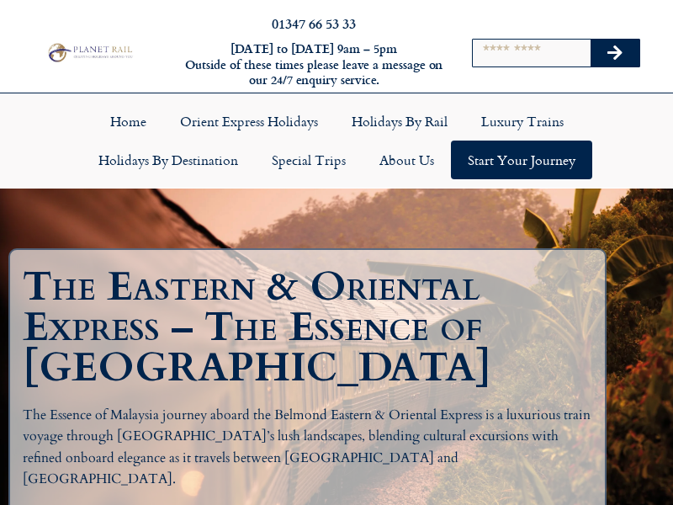 The image size is (673, 505). What do you see at coordinates (522, 160) in the screenshot?
I see `a: Start your Journey` at bounding box center [522, 160].